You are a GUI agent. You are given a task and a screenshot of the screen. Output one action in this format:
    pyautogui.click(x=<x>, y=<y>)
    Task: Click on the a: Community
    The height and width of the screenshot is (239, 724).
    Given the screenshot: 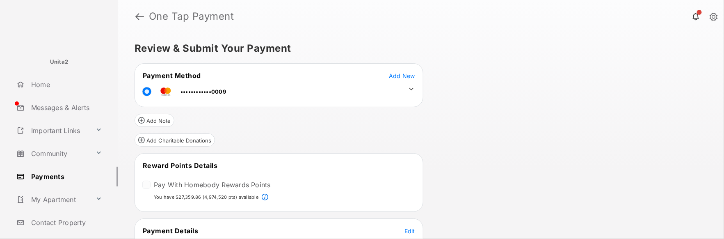 What is the action you would take?
    pyautogui.click(x=52, y=153)
    